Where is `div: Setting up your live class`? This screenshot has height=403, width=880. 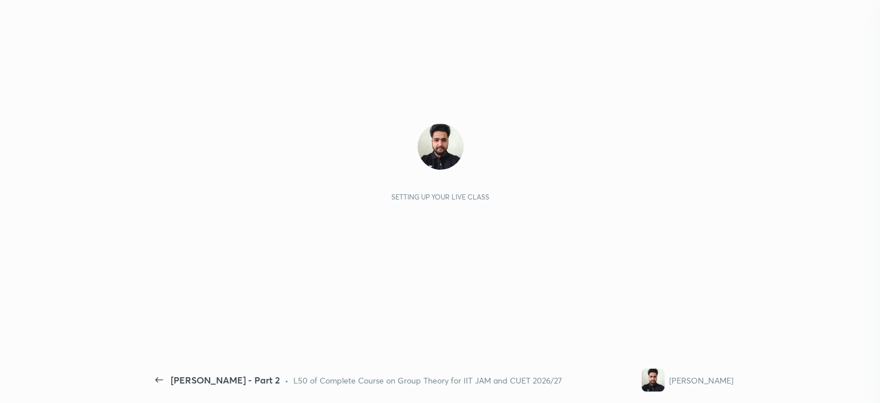
div: Setting up your live class is located at coordinates (440, 196).